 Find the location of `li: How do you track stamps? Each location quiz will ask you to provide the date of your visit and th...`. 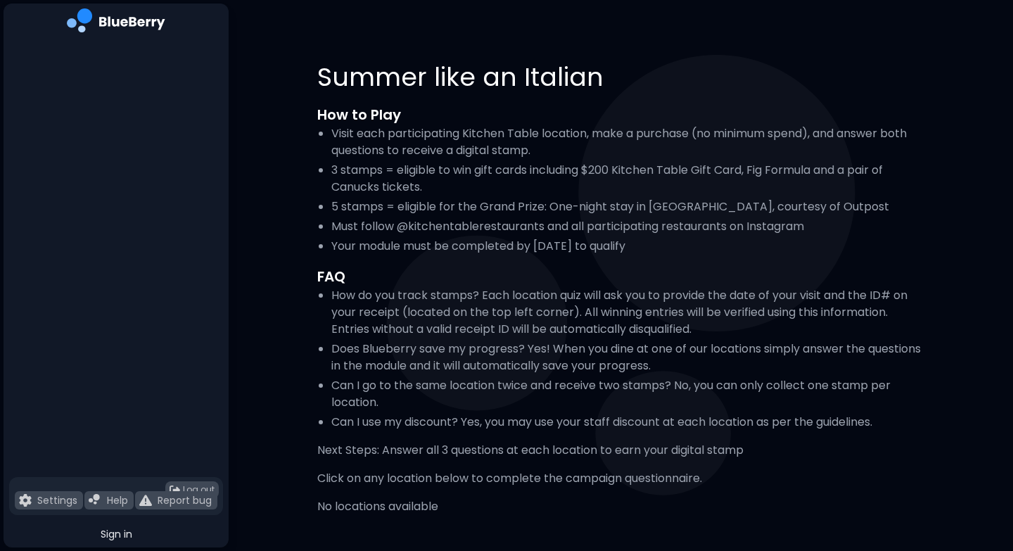

li: How do you track stamps? Each location quiz will ask you to provide the date of your visit and th... is located at coordinates (628, 312).